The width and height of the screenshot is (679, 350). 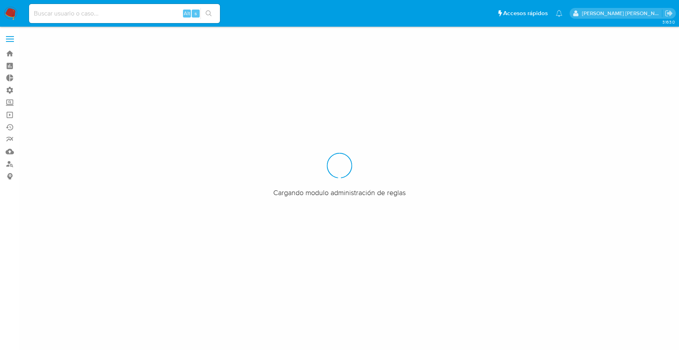 What do you see at coordinates (669, 13) in the screenshot?
I see `a: Salir` at bounding box center [669, 13].